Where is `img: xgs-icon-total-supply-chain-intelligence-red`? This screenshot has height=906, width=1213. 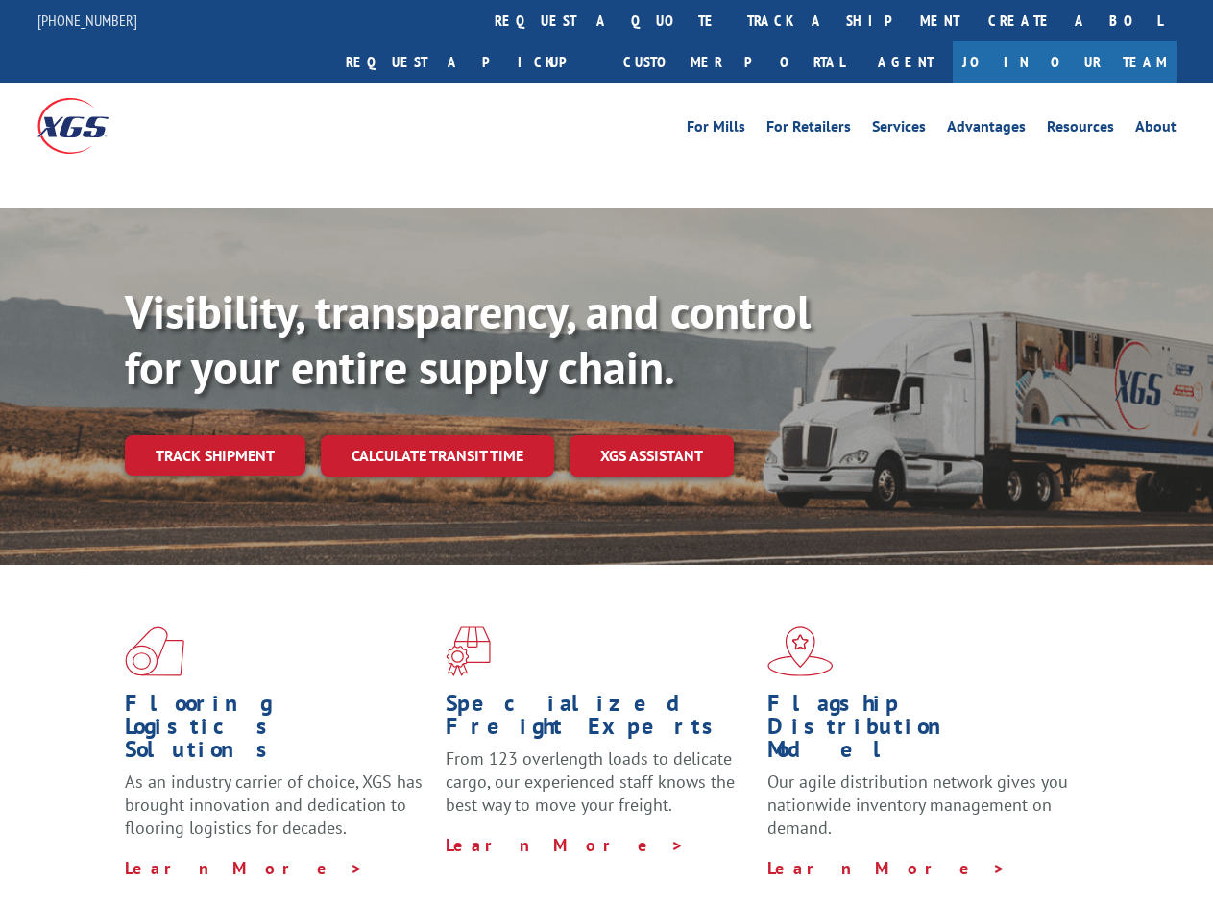
img: xgs-icon-total-supply-chain-intelligence-red is located at coordinates (155, 651).